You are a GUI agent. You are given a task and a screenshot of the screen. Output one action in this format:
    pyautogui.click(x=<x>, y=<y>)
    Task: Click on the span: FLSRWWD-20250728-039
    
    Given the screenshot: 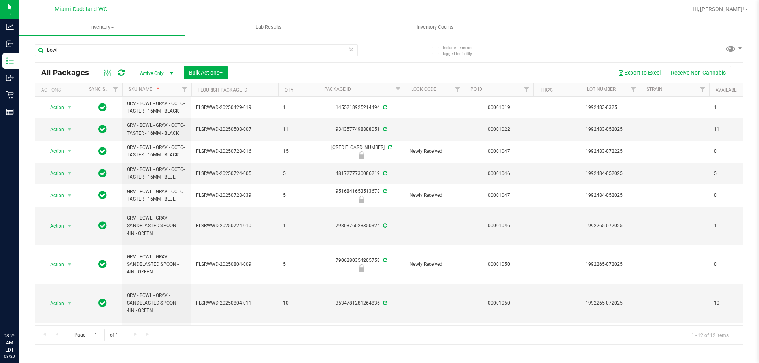 What is the action you would take?
    pyautogui.click(x=235, y=195)
    